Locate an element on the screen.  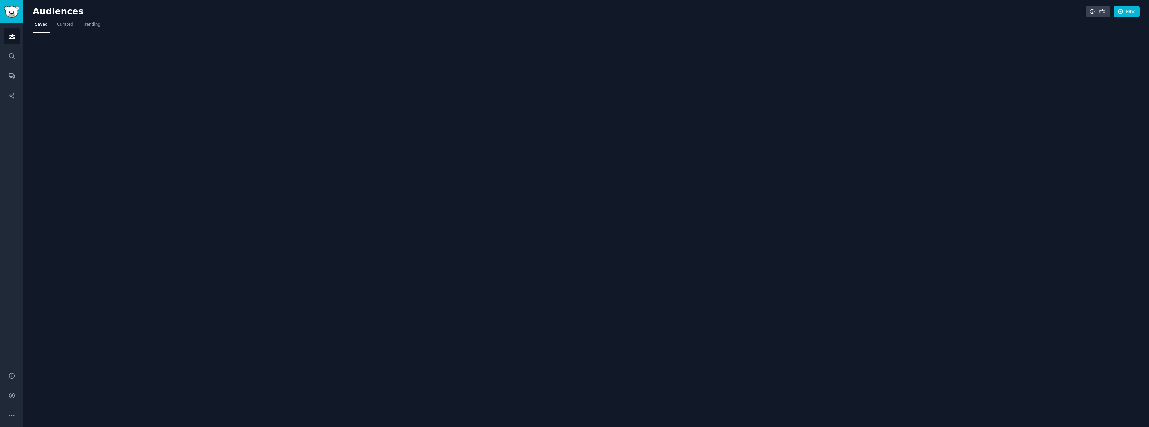
a: New is located at coordinates (1127, 12).